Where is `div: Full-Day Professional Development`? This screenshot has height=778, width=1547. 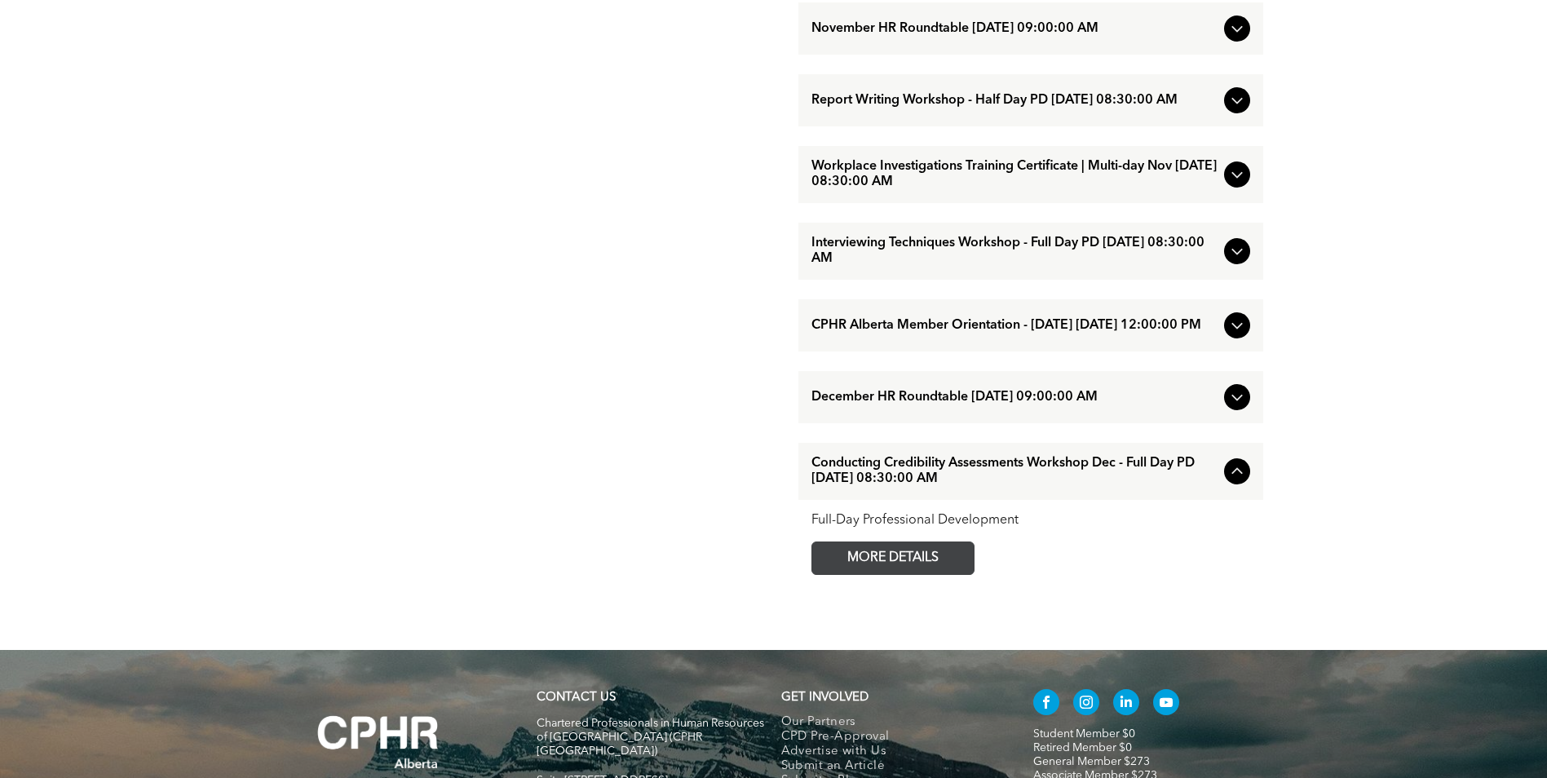
div: Full-Day Professional Development is located at coordinates (1031, 520).